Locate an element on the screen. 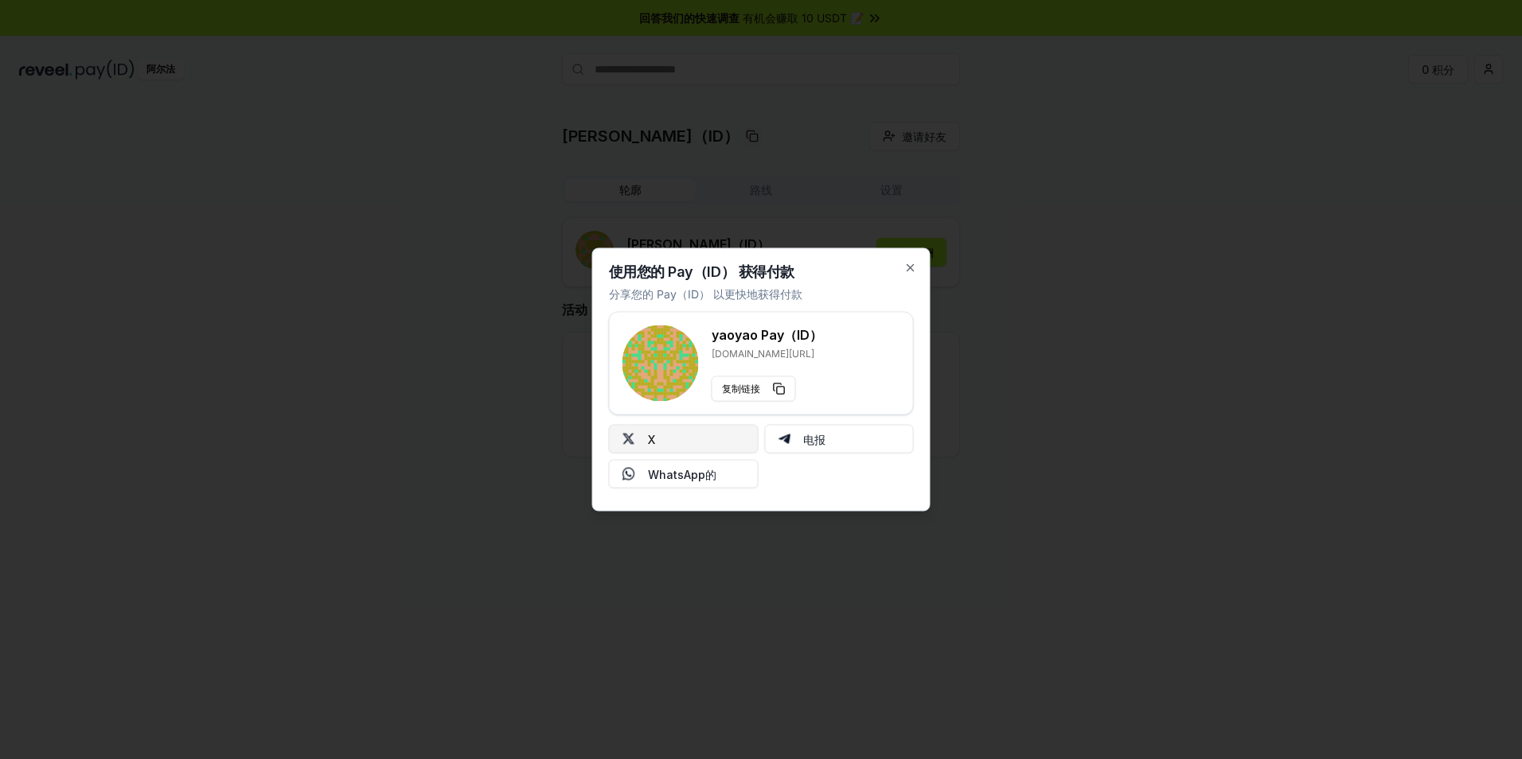 The height and width of the screenshot is (759, 1522). font: X is located at coordinates (651, 438).